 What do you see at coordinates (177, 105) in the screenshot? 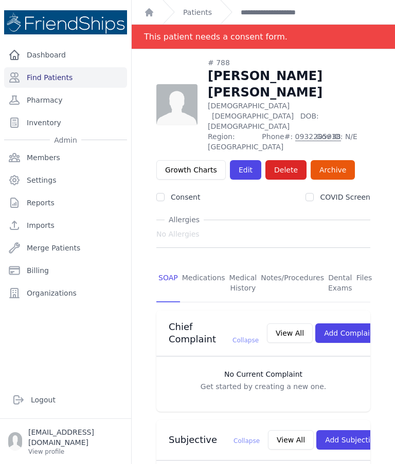
I see `img: person-242608b1a05df3501eefc295dc1bc67a.jpg` at bounding box center [177, 105].